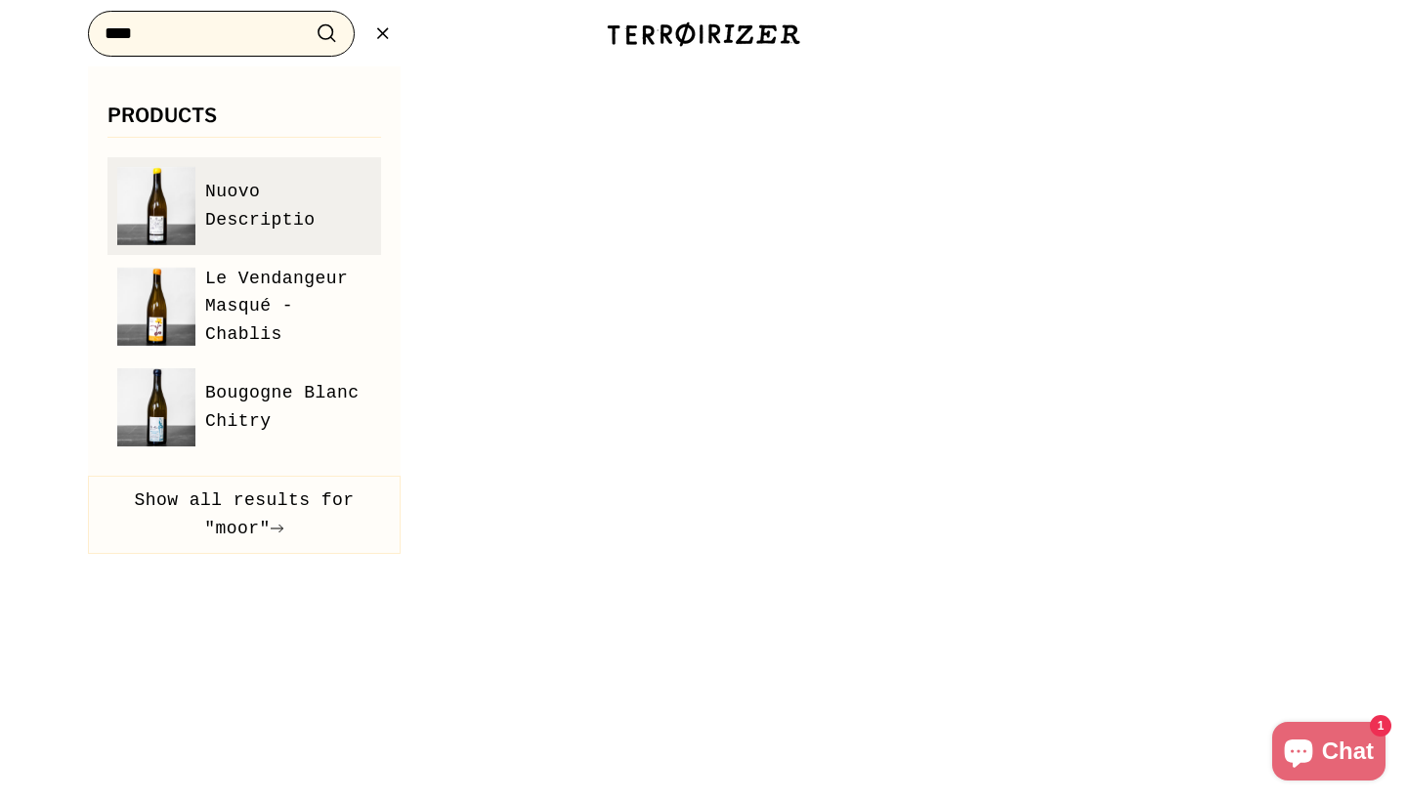  I want to click on img: Le Vendangeur Masqué - Chablis, so click(156, 307).